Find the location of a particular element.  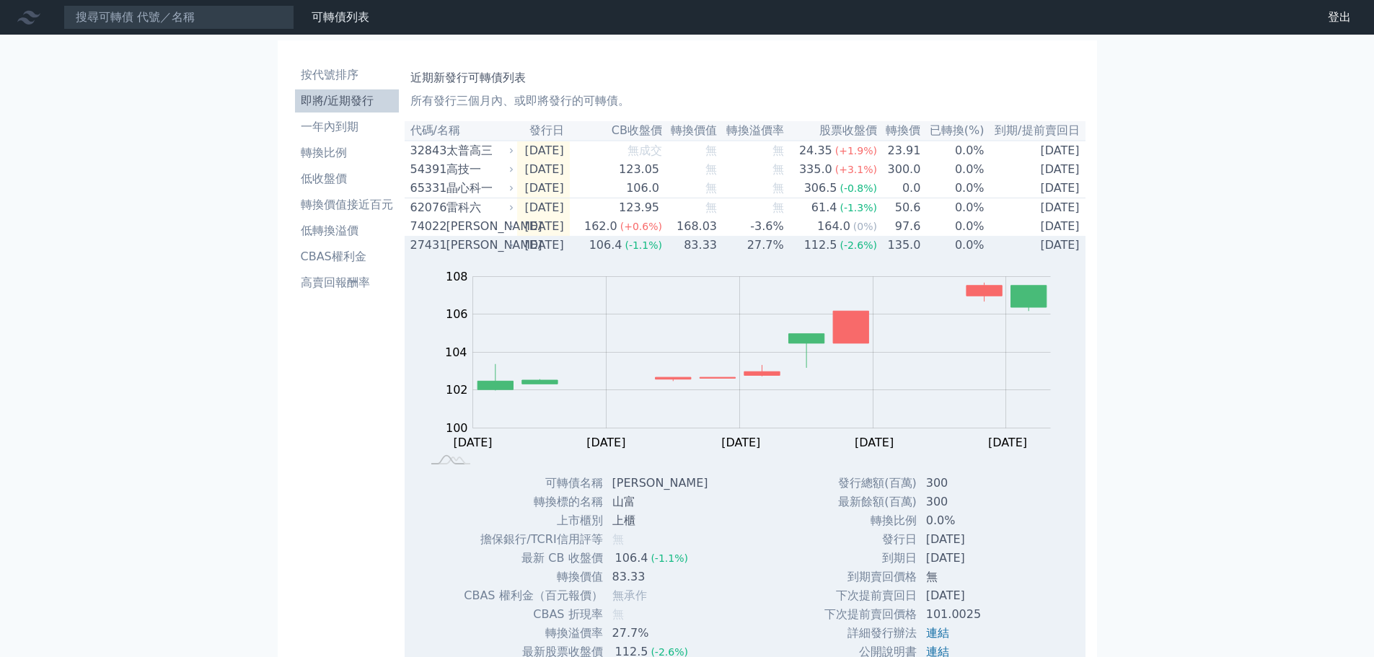

span: 無成交 is located at coordinates (645, 150).